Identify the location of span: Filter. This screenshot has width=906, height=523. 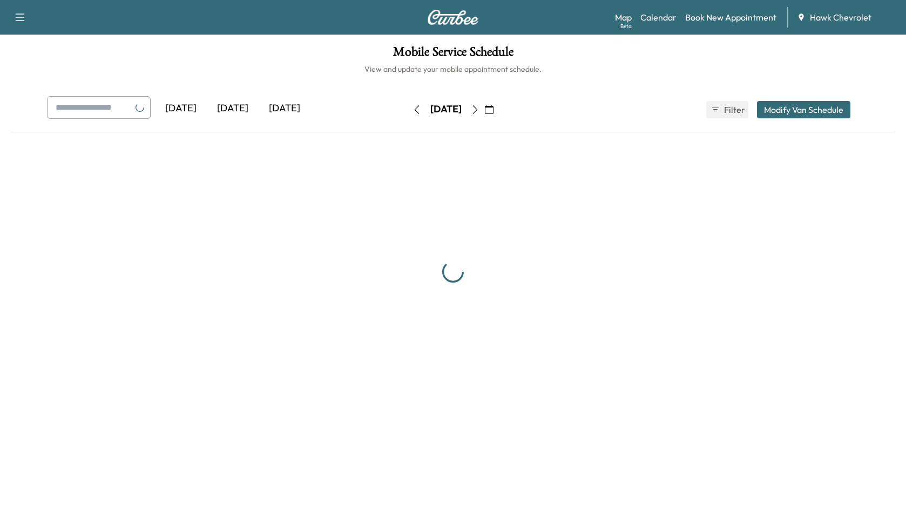
(734, 110).